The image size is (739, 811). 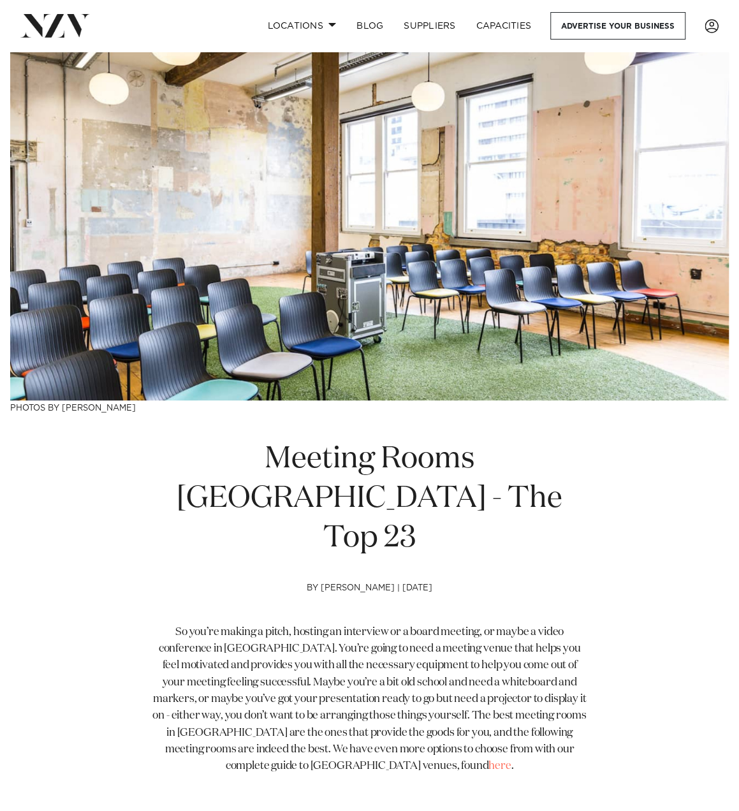 I want to click on img: Meeting Rooms Auckland - The Top 23, so click(x=369, y=226).